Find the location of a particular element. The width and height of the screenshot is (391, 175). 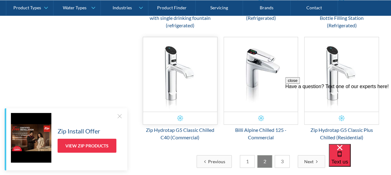

a: Zip Hydrotap G5 Classic Chilled C40 (Commercial)Zip Hydrotap G5 Classic Chilled C40 (Commercial) is located at coordinates (180, 89).